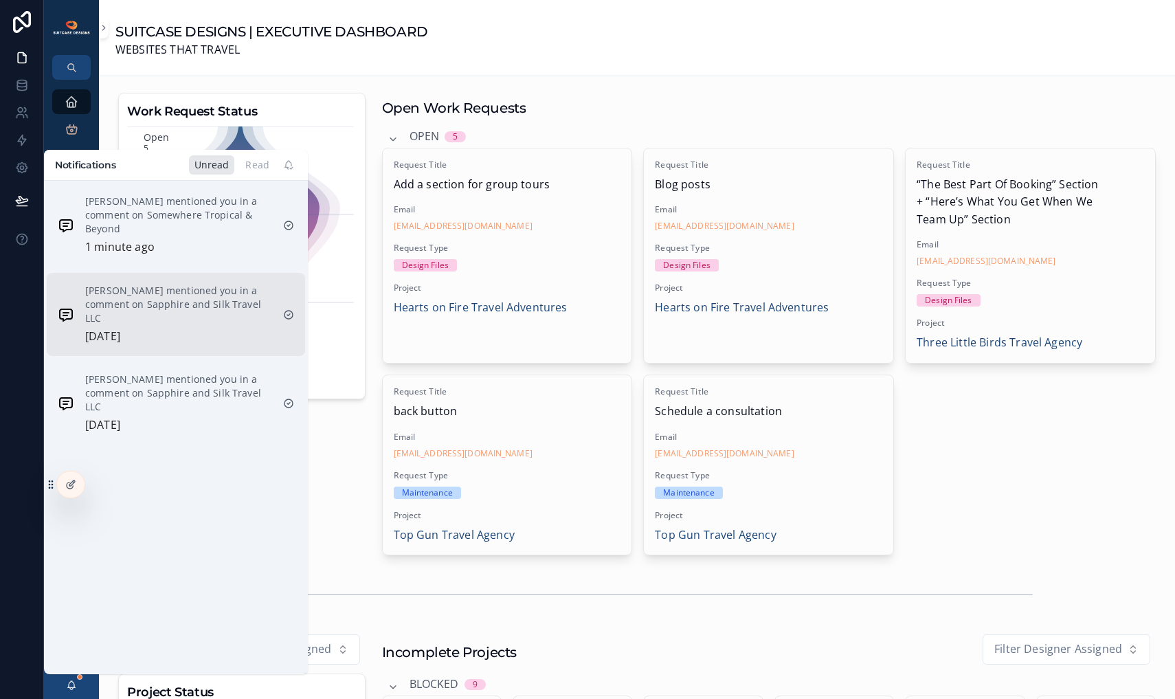 The width and height of the screenshot is (1175, 699). I want to click on div: 5, so click(455, 137).